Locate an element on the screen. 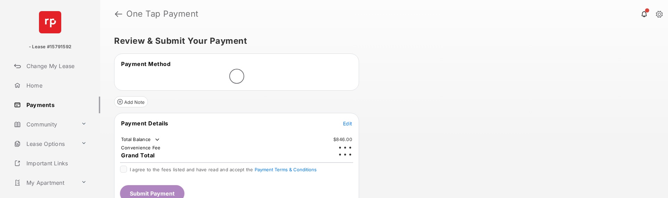 This screenshot has width=668, height=198. button: Edit is located at coordinates (348, 124).